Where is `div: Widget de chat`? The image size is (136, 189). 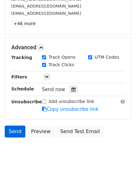 div: Widget de chat is located at coordinates (120, 174).